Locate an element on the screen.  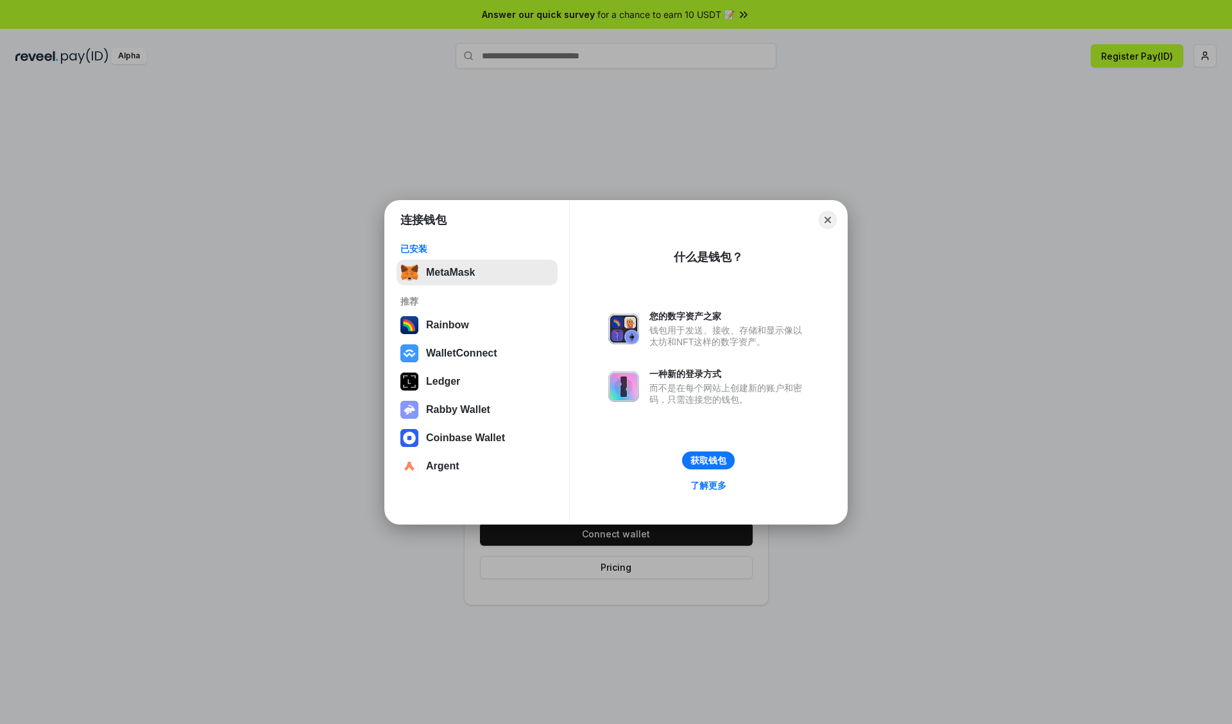
h1: 连接钱包 is located at coordinates (423, 220).